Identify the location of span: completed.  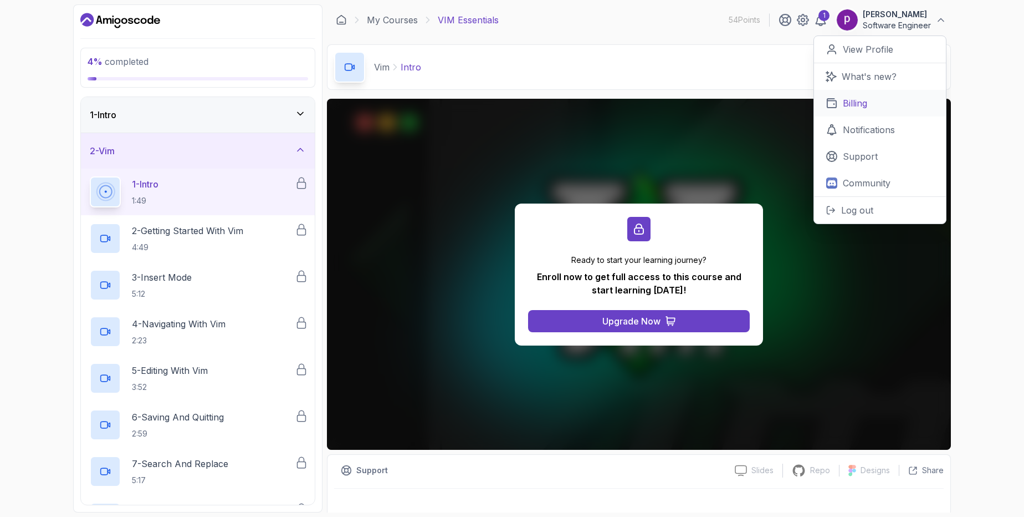
(118, 62).